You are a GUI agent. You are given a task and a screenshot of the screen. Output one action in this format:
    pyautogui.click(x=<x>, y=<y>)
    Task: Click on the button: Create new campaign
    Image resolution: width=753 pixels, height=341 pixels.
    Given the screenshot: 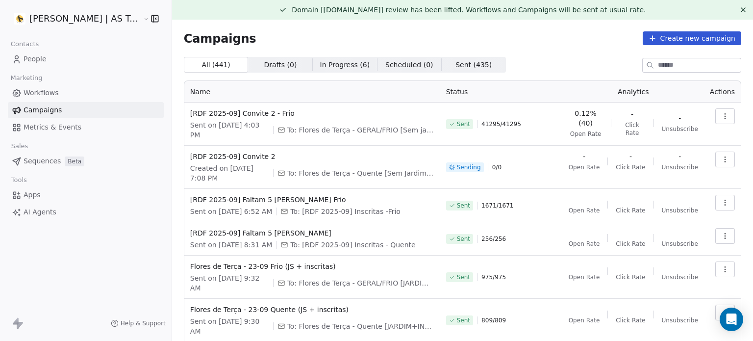 What is the action you would take?
    pyautogui.click(x=692, y=38)
    